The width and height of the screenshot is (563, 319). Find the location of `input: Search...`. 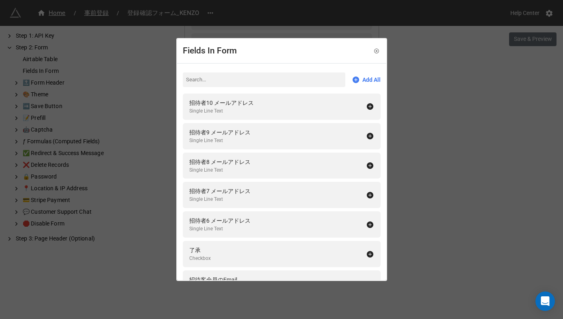

input: Search... is located at coordinates (264, 80).